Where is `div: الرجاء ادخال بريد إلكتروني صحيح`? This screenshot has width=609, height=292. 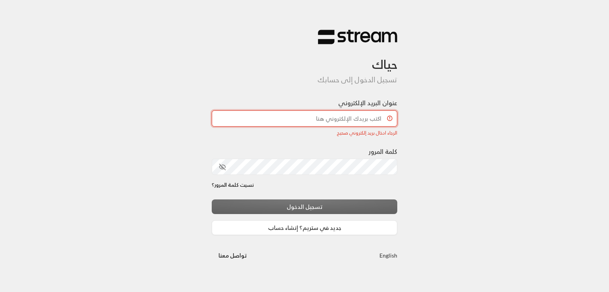
div: الرجاء ادخال بريد إلكتروني صحيح is located at coordinates (304, 133).